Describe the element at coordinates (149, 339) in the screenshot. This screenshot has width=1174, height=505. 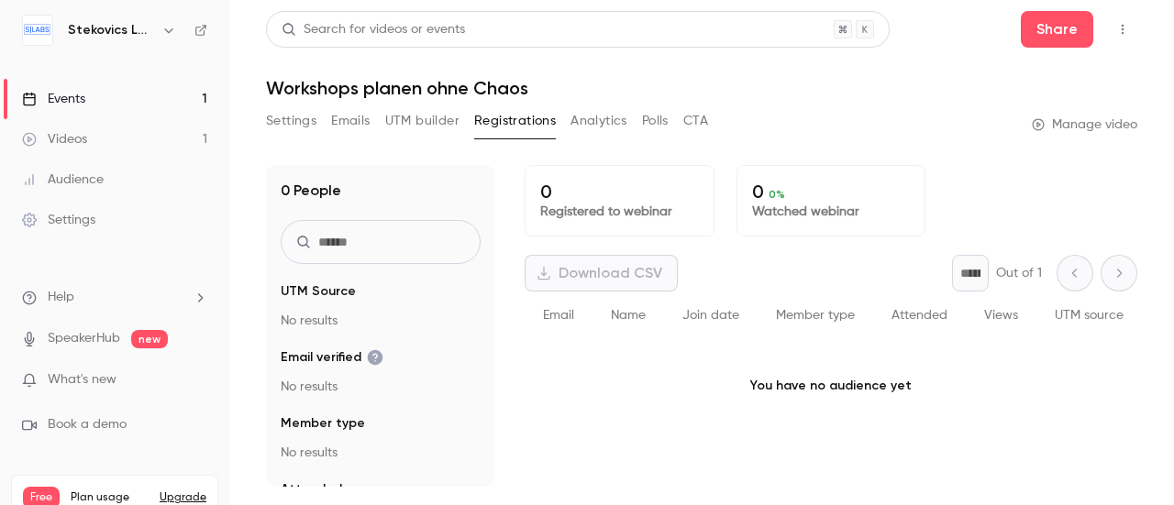
I see `span: new` at that location.